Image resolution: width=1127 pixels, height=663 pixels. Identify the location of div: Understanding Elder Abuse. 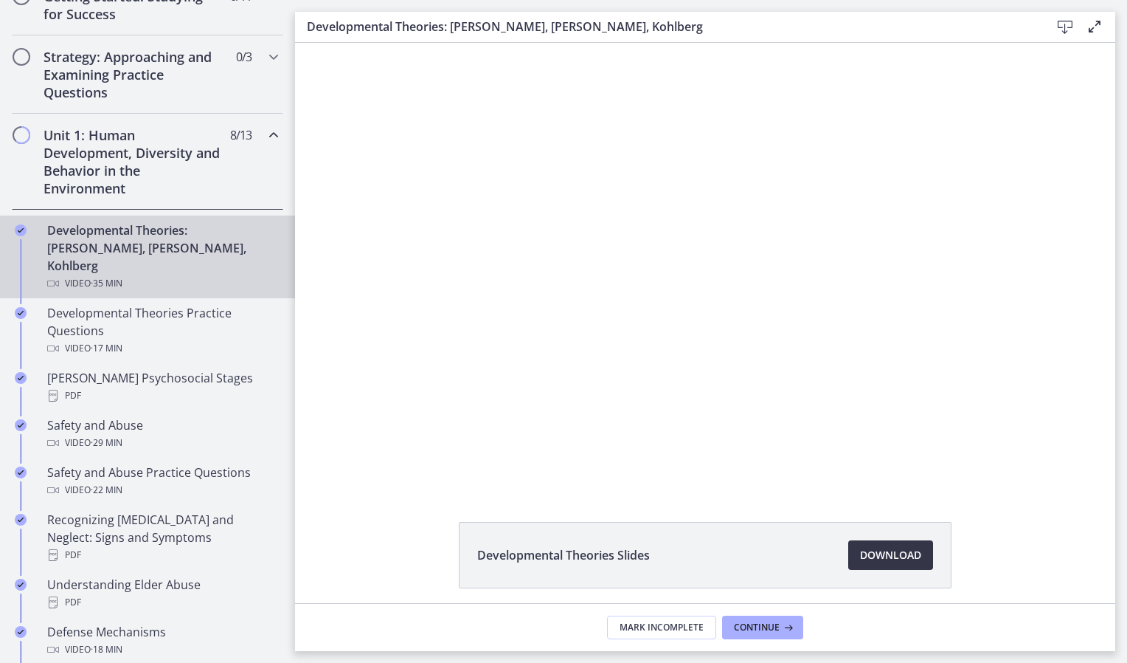
(162, 593).